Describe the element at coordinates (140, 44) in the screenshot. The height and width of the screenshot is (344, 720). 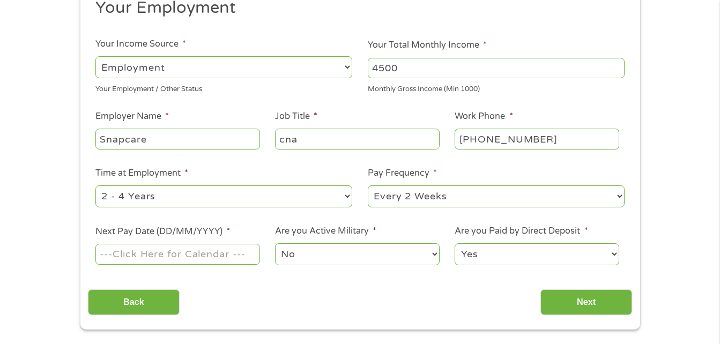
I see `label: Your Income Source` at that location.